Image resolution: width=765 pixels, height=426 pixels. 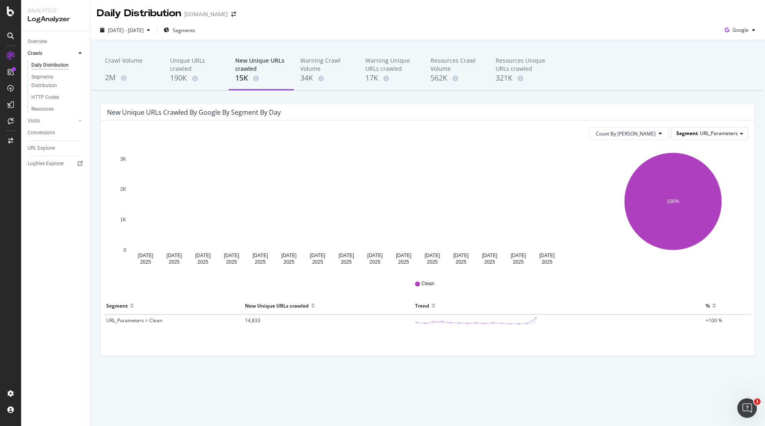 What do you see at coordinates (56, 164) in the screenshot?
I see `a: Logfiles Explorer` at bounding box center [56, 164].